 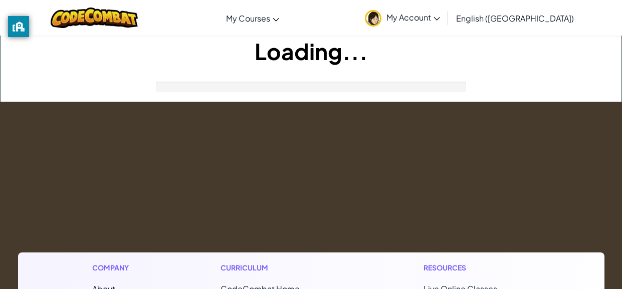 I want to click on h1: Company, so click(x=115, y=268).